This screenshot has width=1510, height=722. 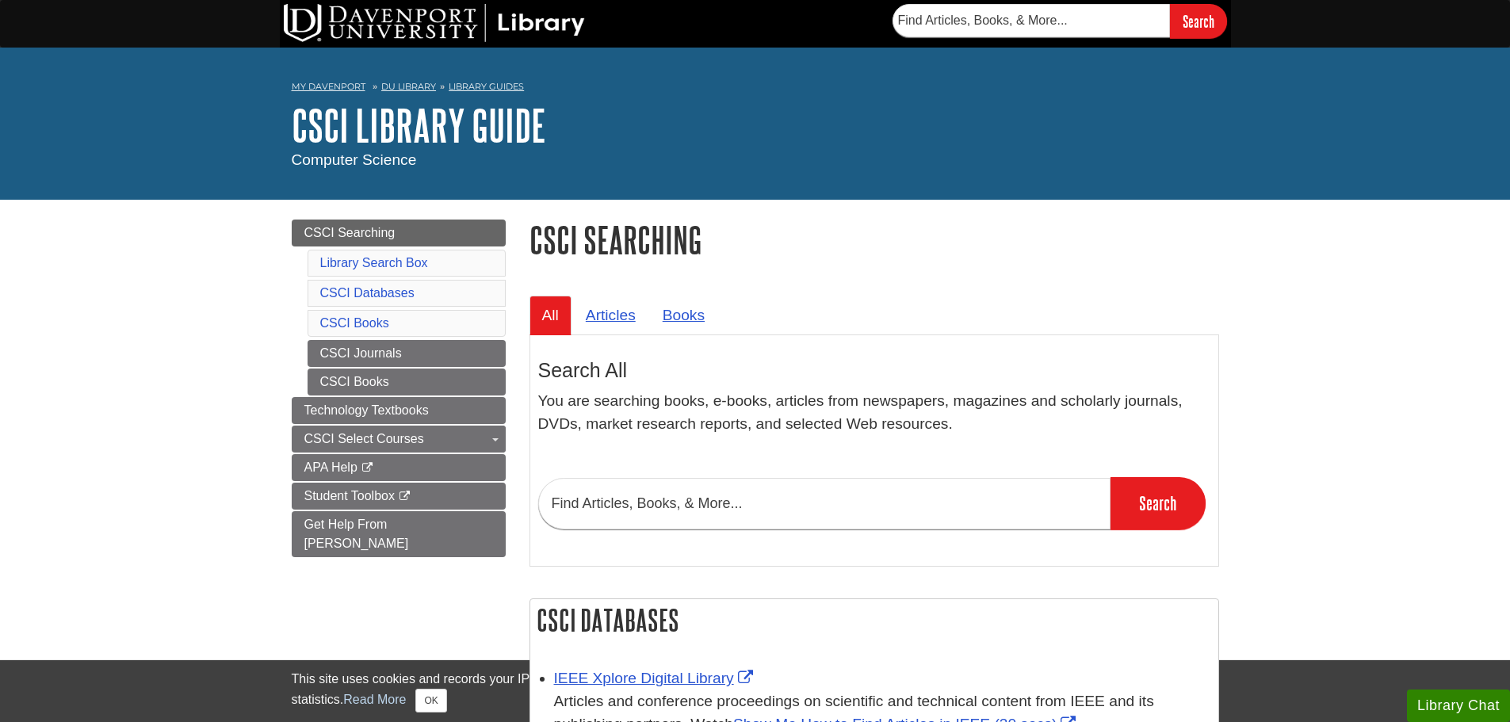 I want to click on span: CSCI Searching, so click(x=349, y=232).